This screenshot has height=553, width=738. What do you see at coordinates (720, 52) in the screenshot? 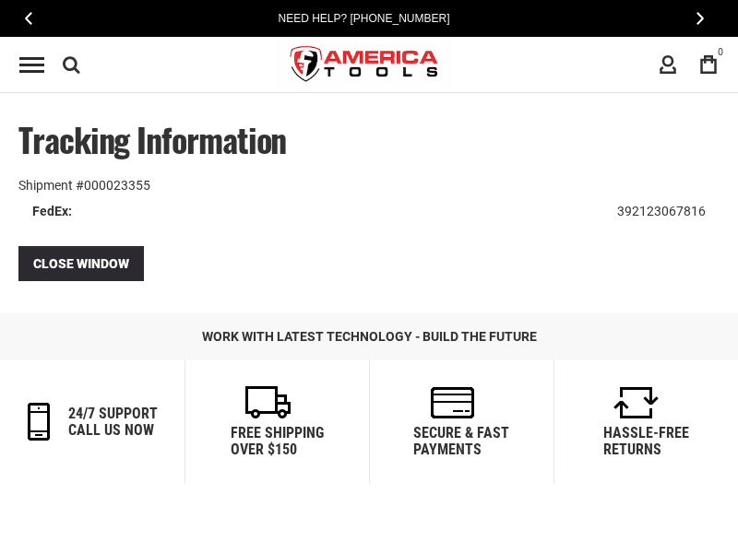
I see `span: 0` at bounding box center [720, 52].